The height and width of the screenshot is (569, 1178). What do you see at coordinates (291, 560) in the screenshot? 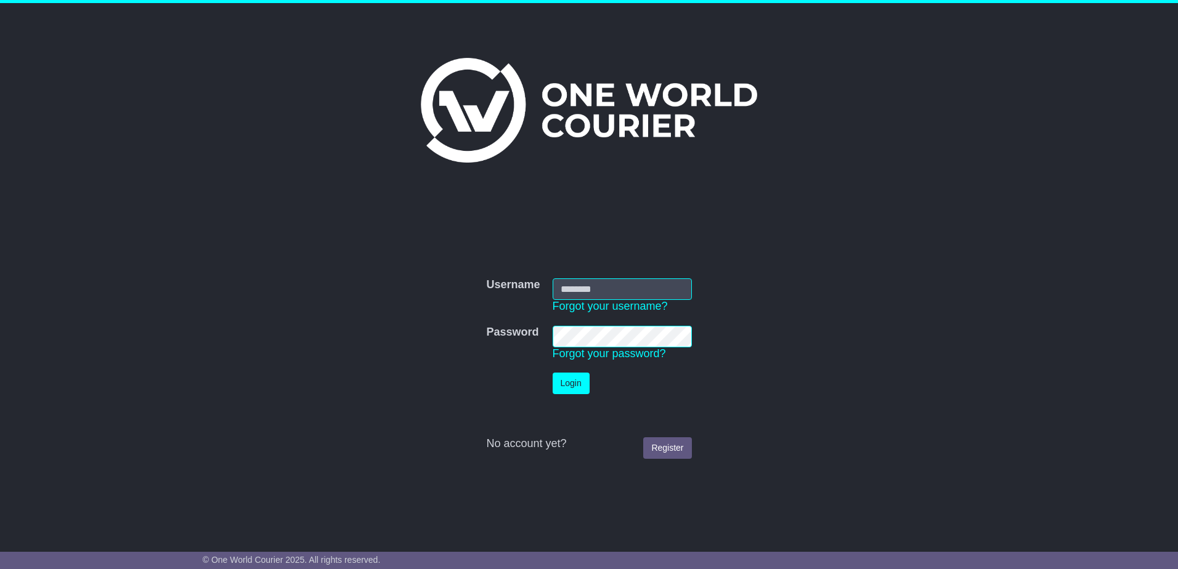
I see `span: © One World Courier 2025. All rights reserved.` at bounding box center [291, 560].